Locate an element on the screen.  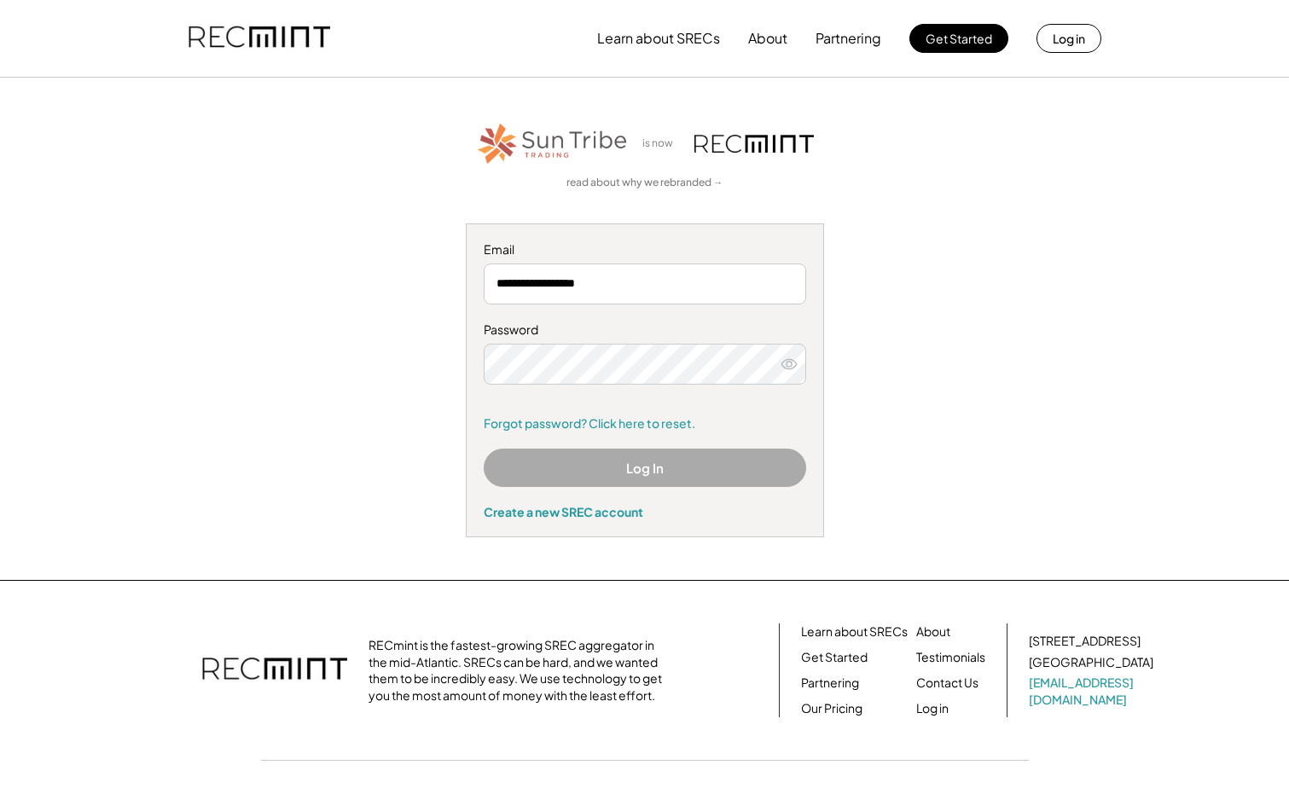
button: Get Started is located at coordinates (959, 38).